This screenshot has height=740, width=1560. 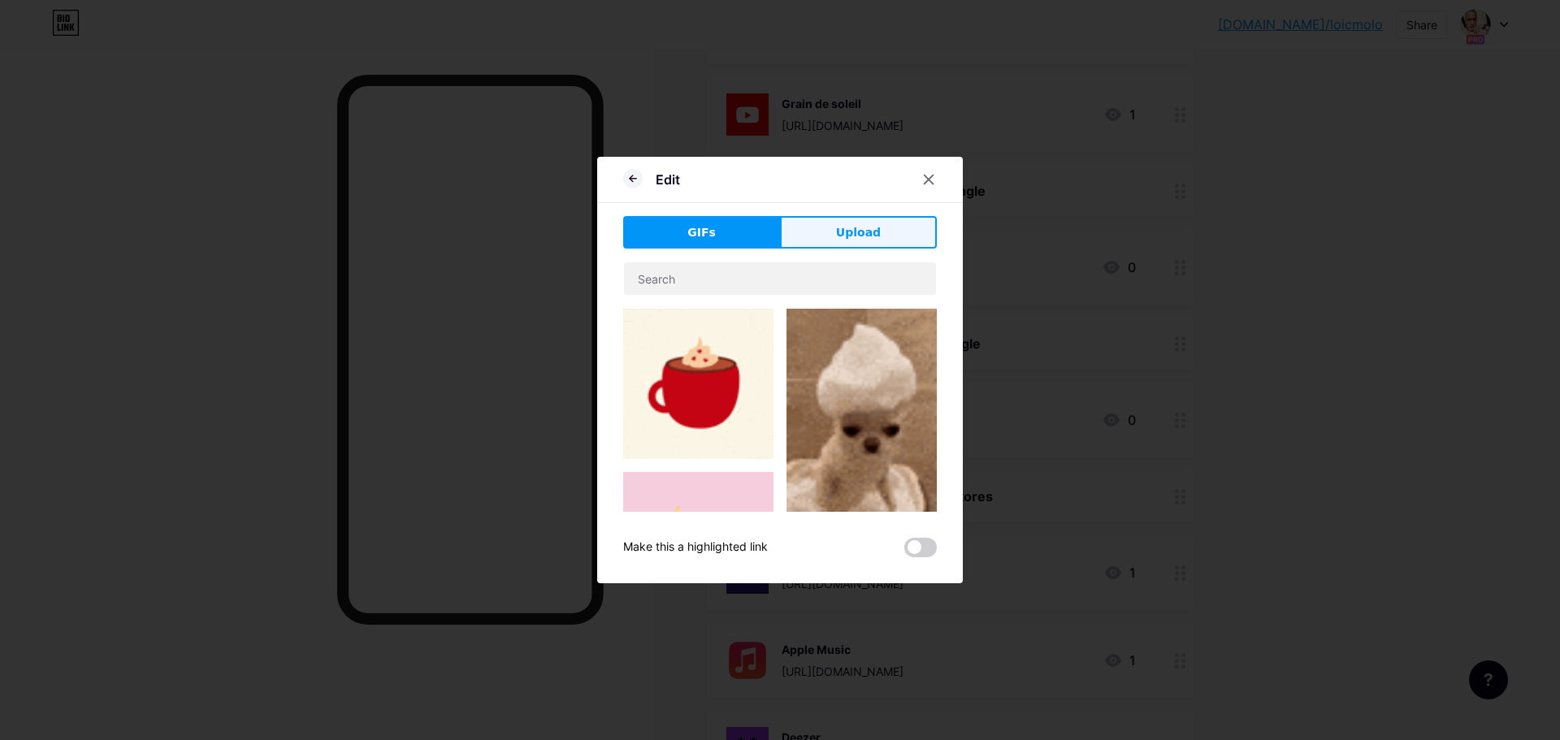 I want to click on button: Upload, so click(x=858, y=232).